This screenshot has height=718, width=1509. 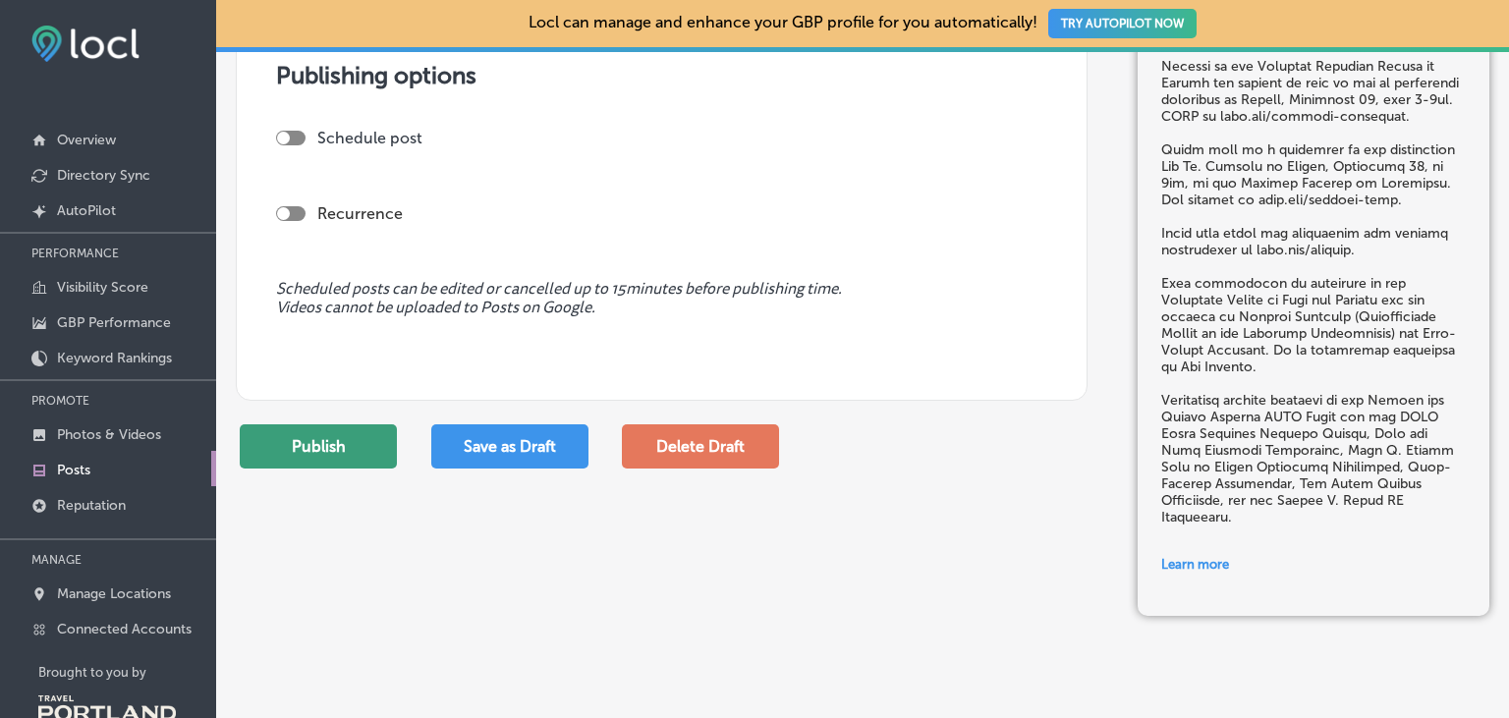 What do you see at coordinates (318, 446) in the screenshot?
I see `button: Publish` at bounding box center [318, 446].